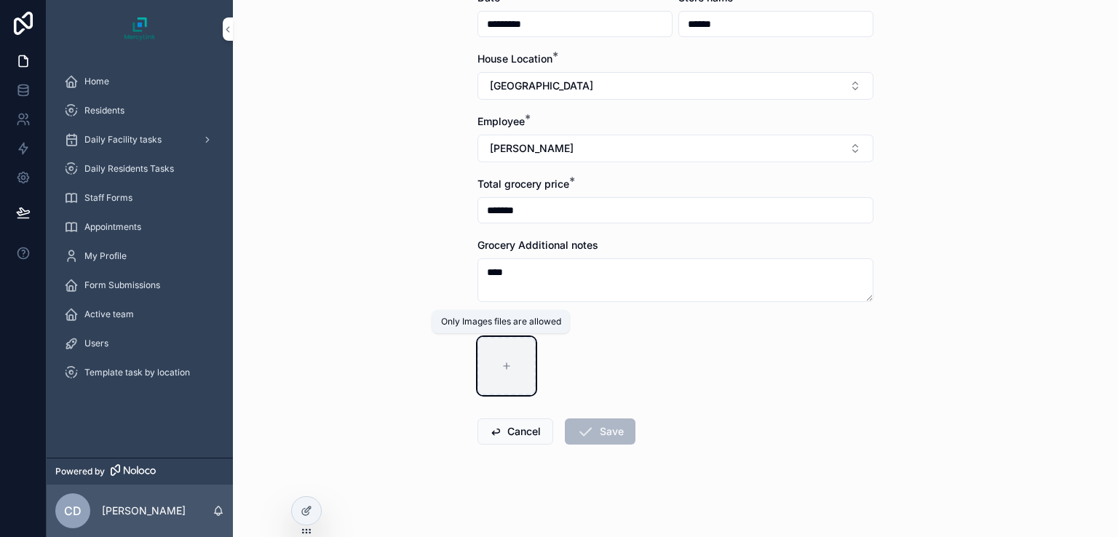 The height and width of the screenshot is (537, 1118). What do you see at coordinates (140, 471) in the screenshot?
I see `a: Powered by` at bounding box center [140, 471].